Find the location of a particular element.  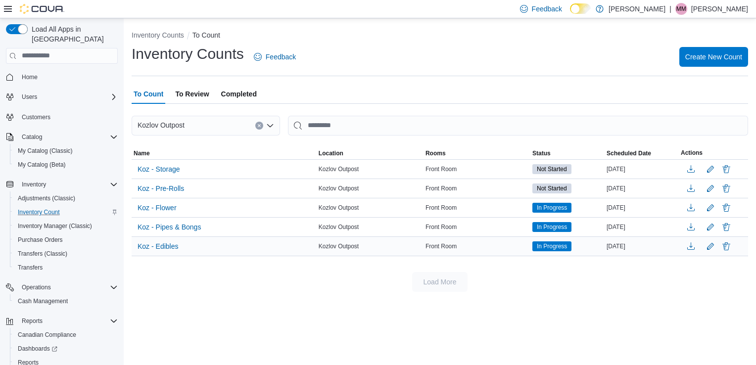

span: Cash Management is located at coordinates (43, 301).